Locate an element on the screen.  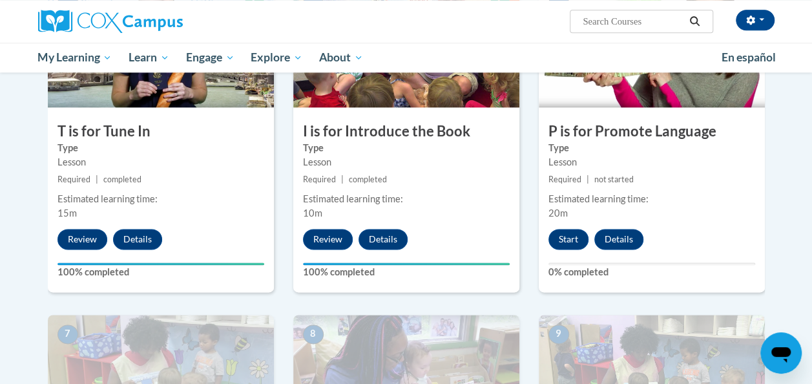
label: 0% completed is located at coordinates (652, 272).